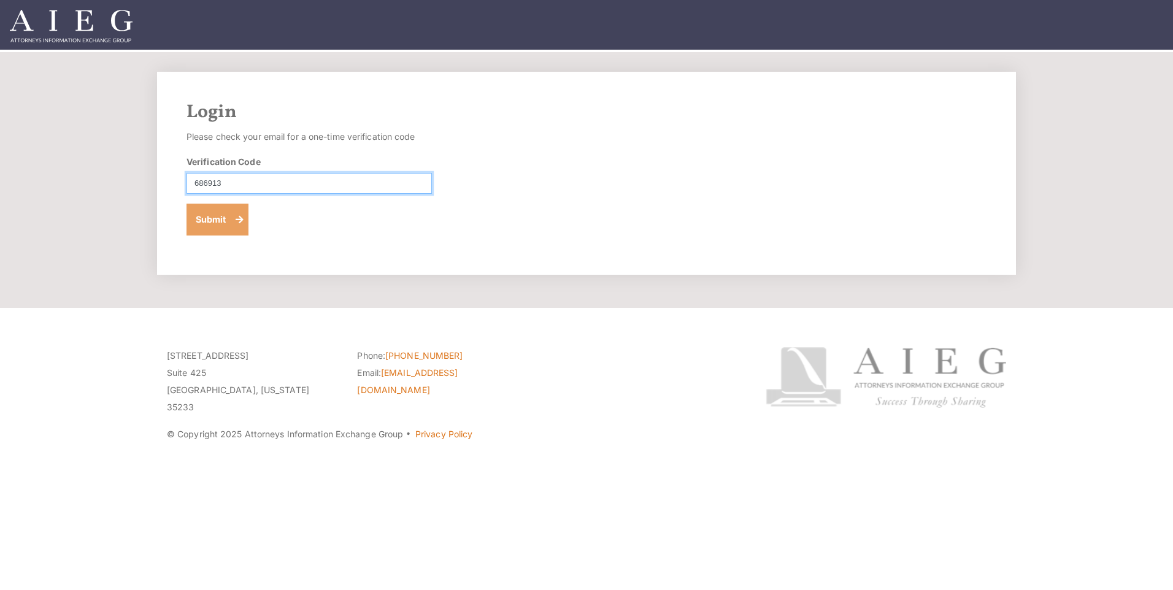 This screenshot has height=590, width=1173. Describe the element at coordinates (217, 220) in the screenshot. I see `button: Submit` at that location.